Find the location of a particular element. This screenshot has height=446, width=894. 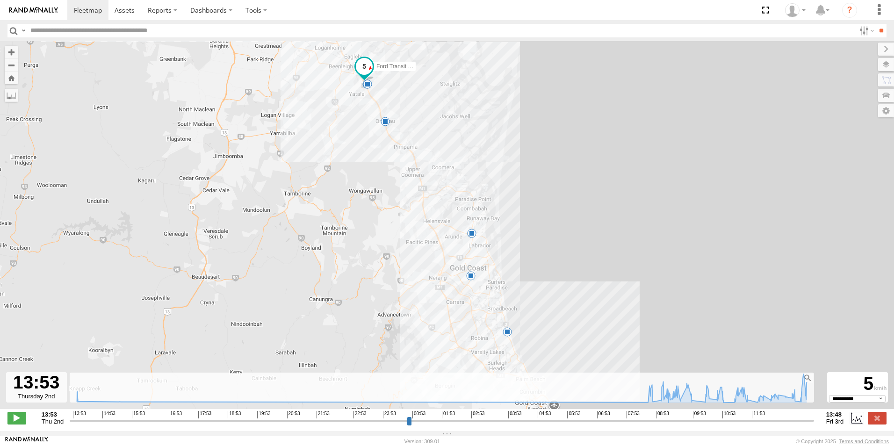

button: Zoom out is located at coordinates (11, 65).